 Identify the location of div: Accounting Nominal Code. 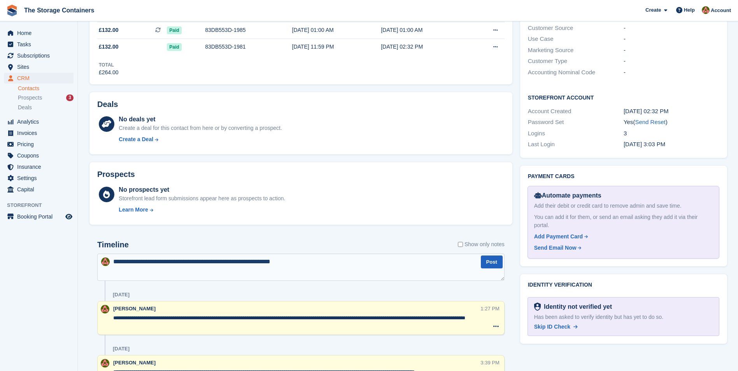
(576, 72).